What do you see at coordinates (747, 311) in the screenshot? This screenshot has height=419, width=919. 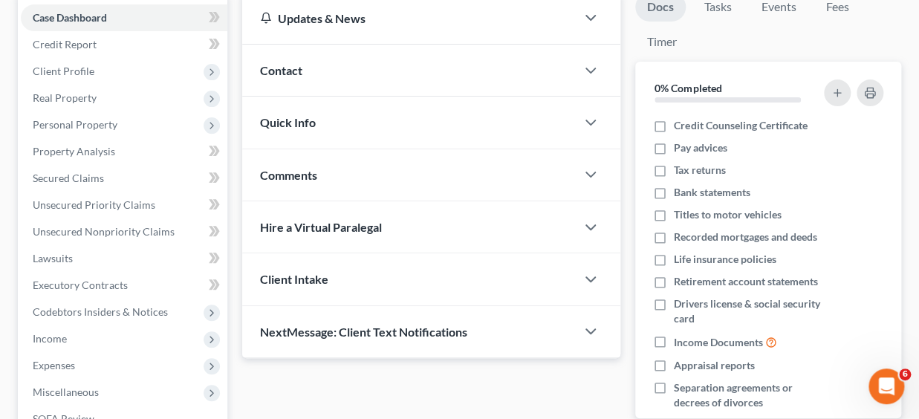 I see `span: Drivers license & social security card` at bounding box center [747, 311].